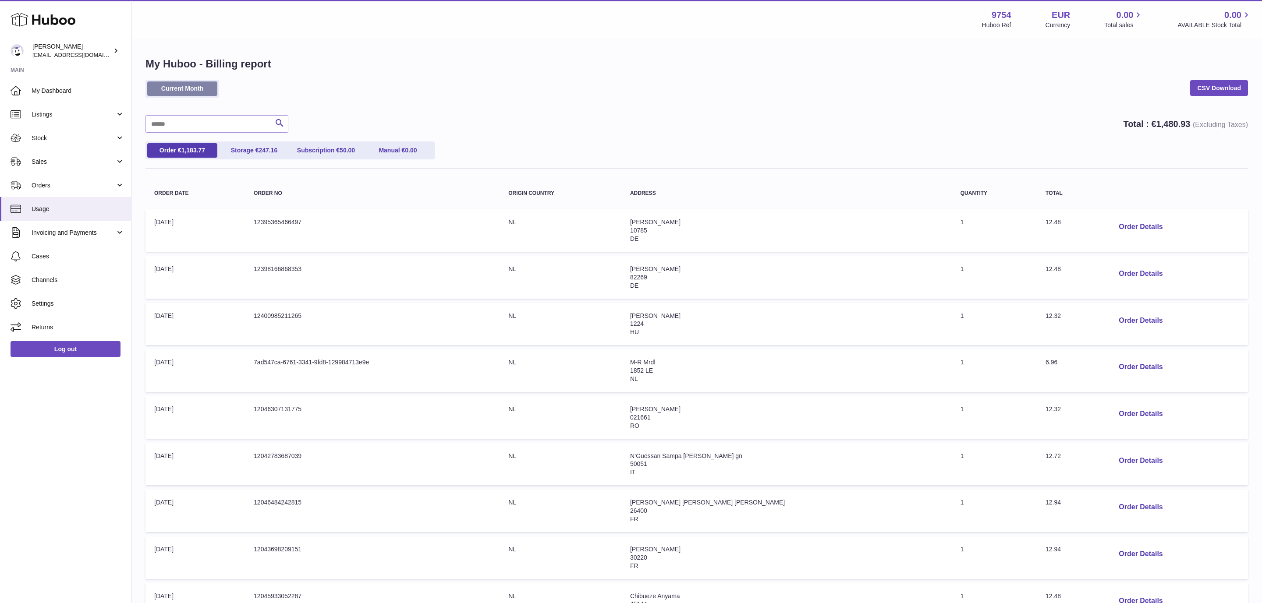 The image size is (1262, 603). I want to click on a: Storage €247.16, so click(254, 150).